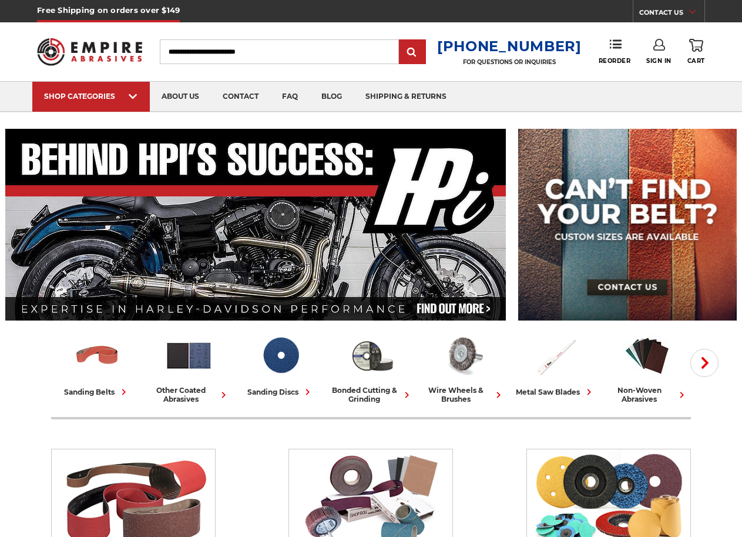 The width and height of the screenshot is (742, 537). Describe the element at coordinates (189, 367) in the screenshot. I see `a: other coated abrasives` at that location.